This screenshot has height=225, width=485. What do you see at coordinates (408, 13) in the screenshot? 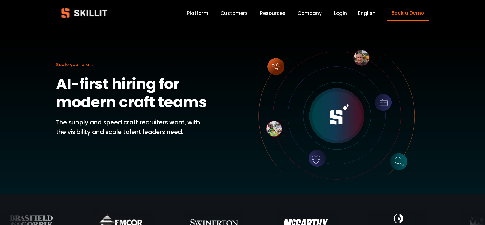
I see `a: Book a Demo` at bounding box center [408, 13].